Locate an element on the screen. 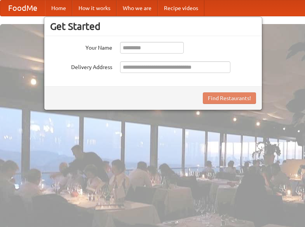 The height and width of the screenshot is (227, 305). a: Who we are is located at coordinates (137, 8).